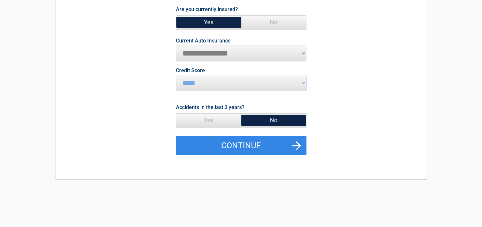  Describe the element at coordinates (207, 9) in the screenshot. I see `label: Are you currently insured?` at that location.